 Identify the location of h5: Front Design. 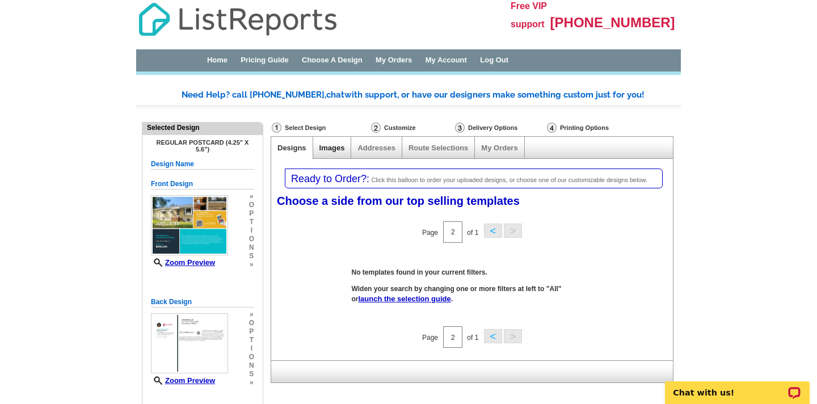
(203, 184).